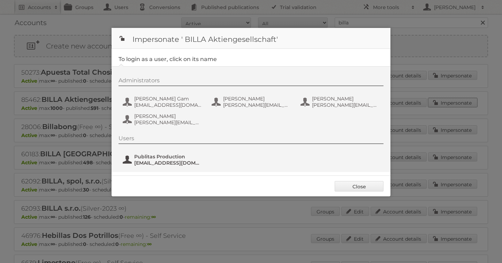  Describe the element at coordinates (168, 59) in the screenshot. I see `legend: To login as a user, click on its name` at that location.